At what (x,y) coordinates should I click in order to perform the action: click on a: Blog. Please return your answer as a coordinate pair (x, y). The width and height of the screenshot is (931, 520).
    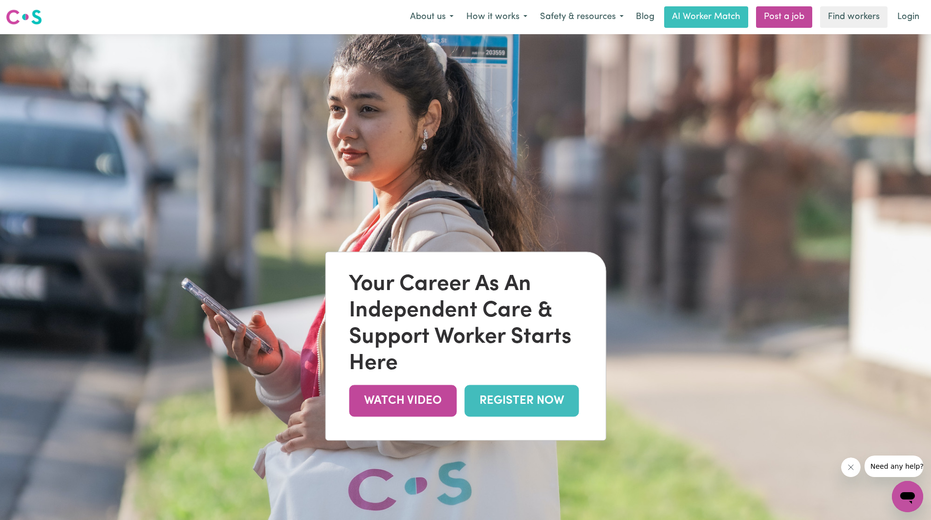
    Looking at the image, I should click on (645, 17).